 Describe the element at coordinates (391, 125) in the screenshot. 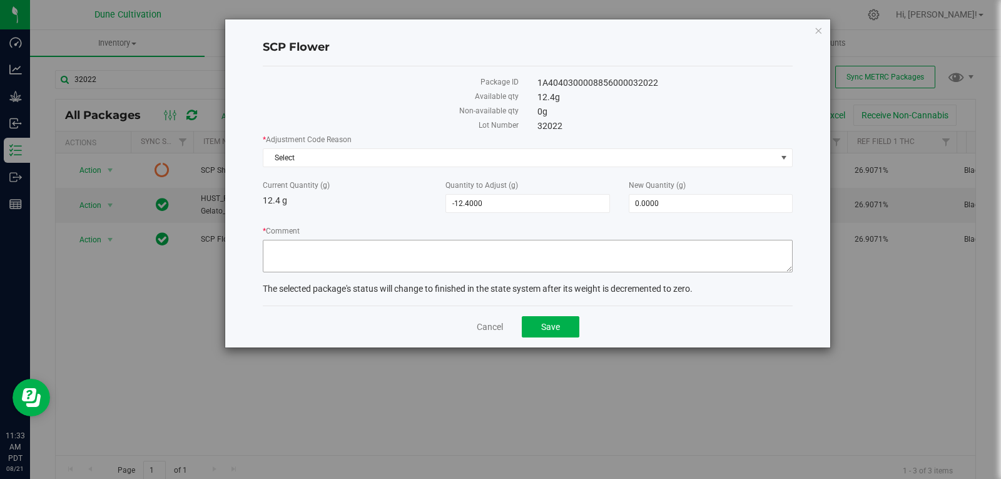

I see `label: Lot Number` at that location.